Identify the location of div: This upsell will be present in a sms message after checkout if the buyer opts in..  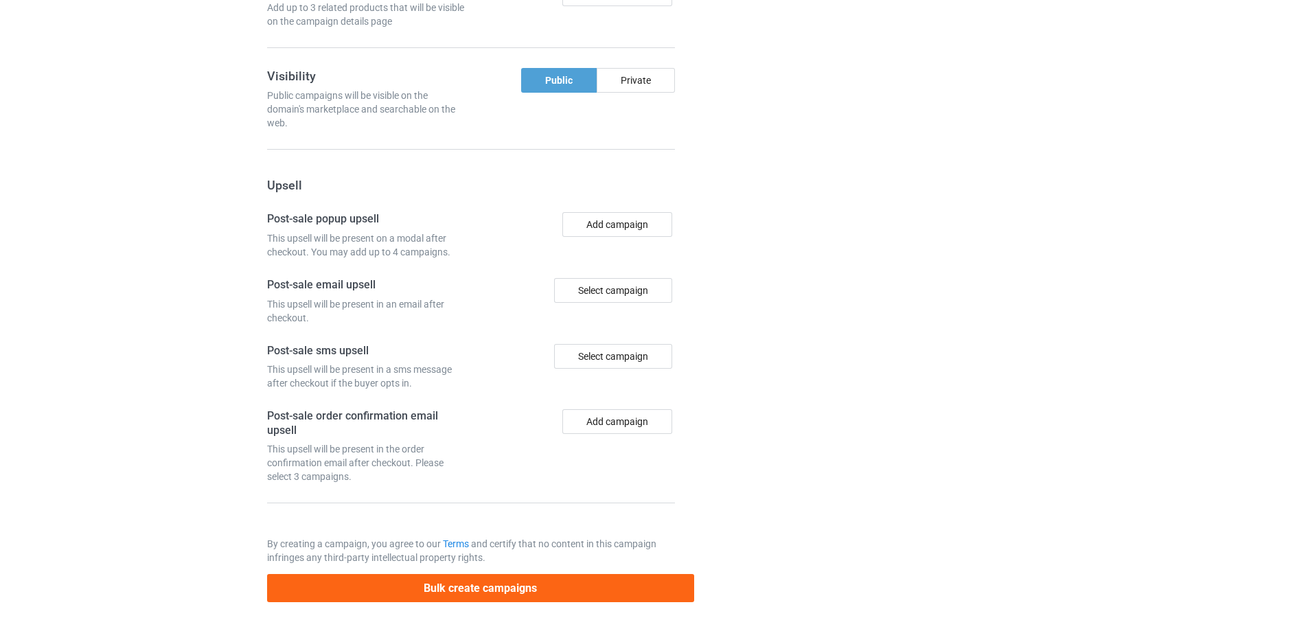
(367, 376).